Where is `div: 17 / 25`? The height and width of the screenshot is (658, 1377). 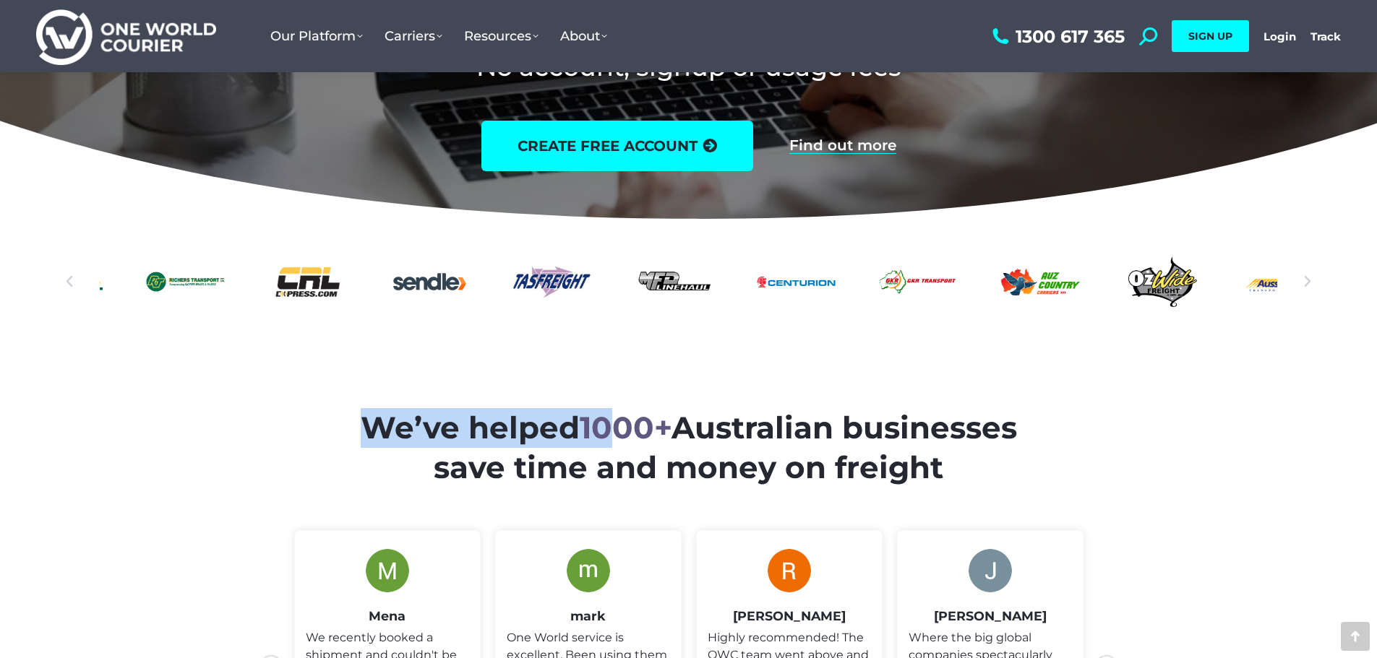
div: 17 / 25 is located at coordinates (306, 282).